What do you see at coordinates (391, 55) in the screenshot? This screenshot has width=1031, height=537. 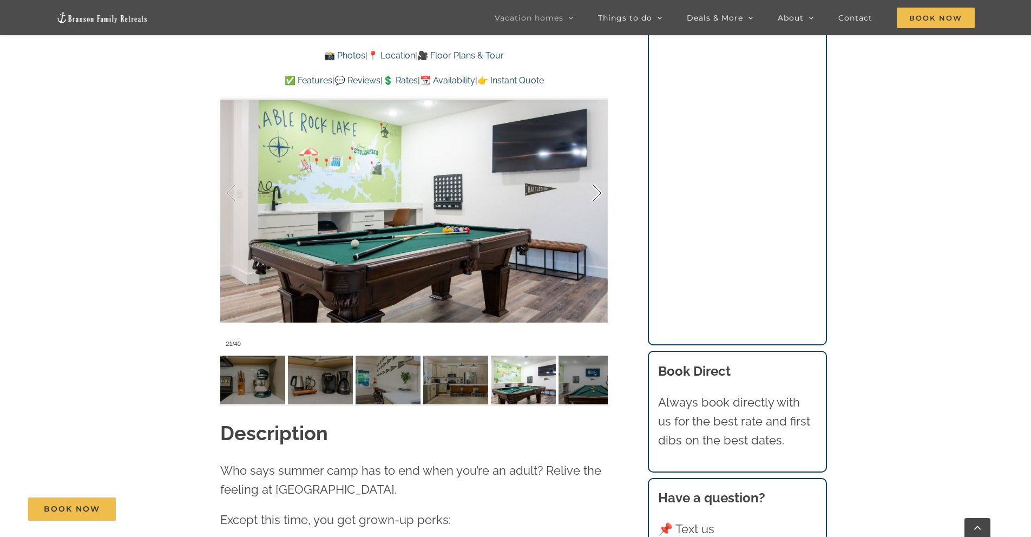 I see `a: 📍 Location` at bounding box center [391, 55].